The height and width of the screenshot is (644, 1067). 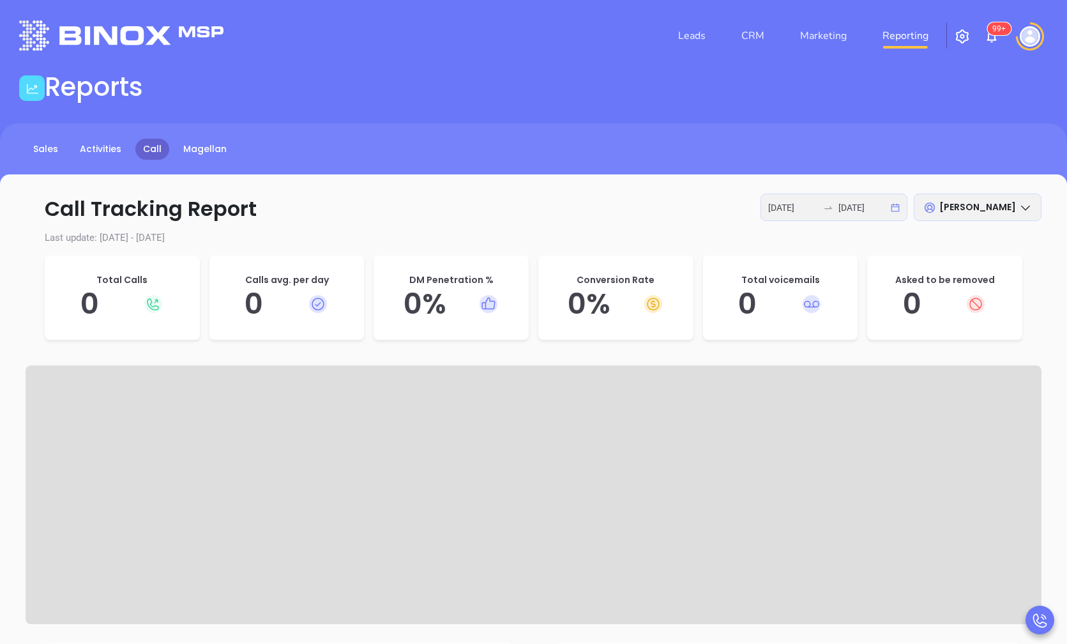 What do you see at coordinates (152, 149) in the screenshot?
I see `a: Call` at bounding box center [152, 149].